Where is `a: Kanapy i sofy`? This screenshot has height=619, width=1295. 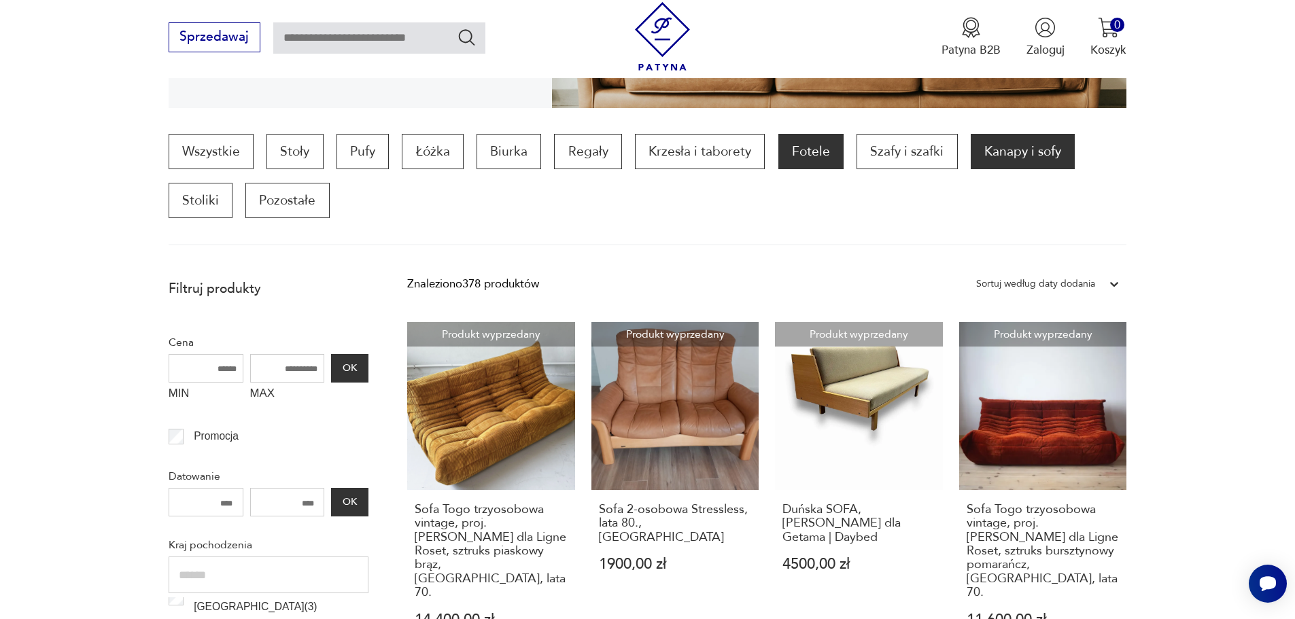 a: Kanapy i sofy is located at coordinates (1022, 152).